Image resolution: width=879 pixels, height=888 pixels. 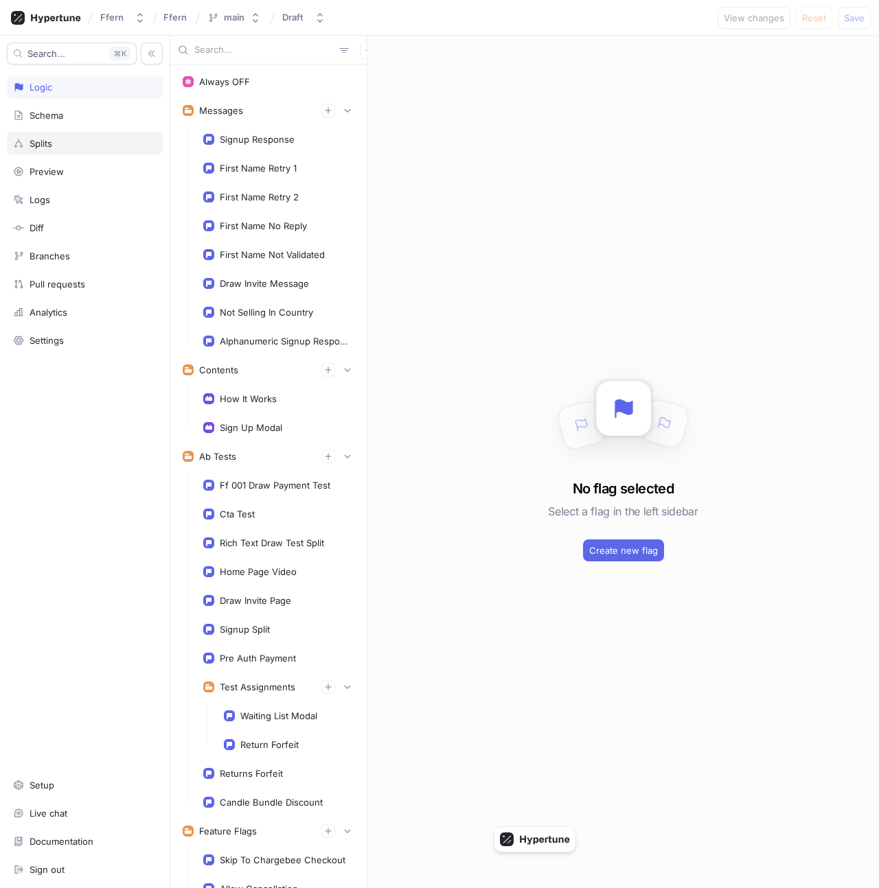 What do you see at coordinates (221, 111) in the screenshot?
I see `div: Messages` at bounding box center [221, 111].